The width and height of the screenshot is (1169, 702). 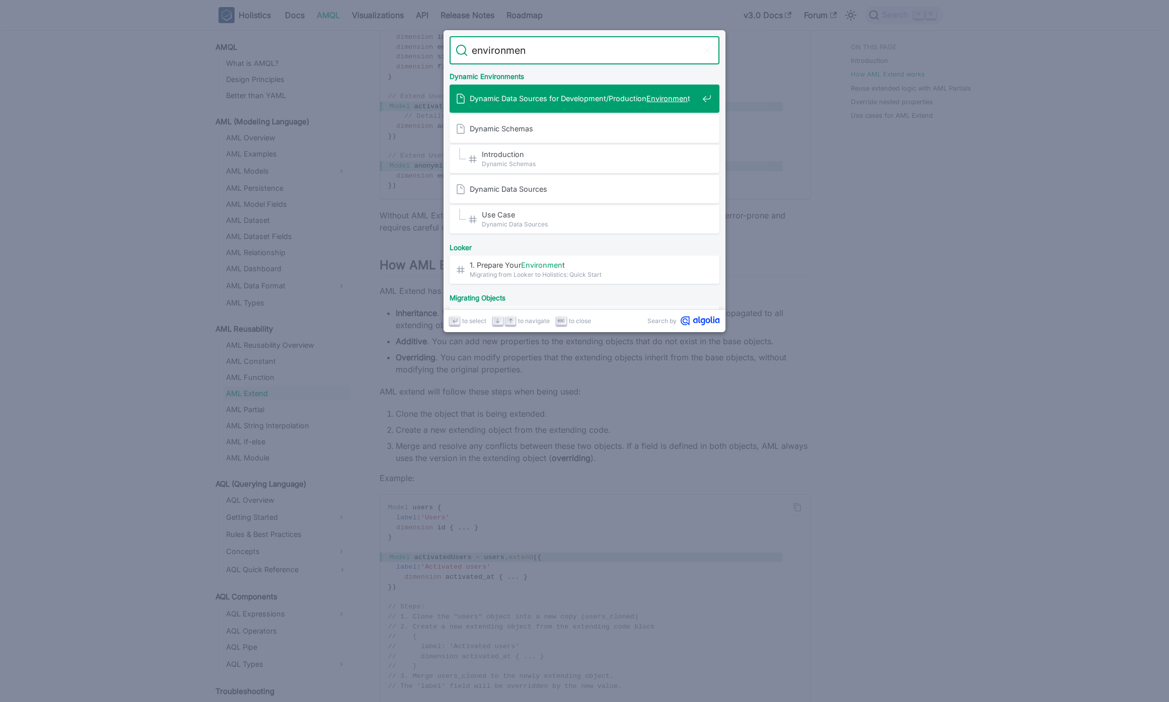 I want to click on span: to navigate, so click(x=534, y=321).